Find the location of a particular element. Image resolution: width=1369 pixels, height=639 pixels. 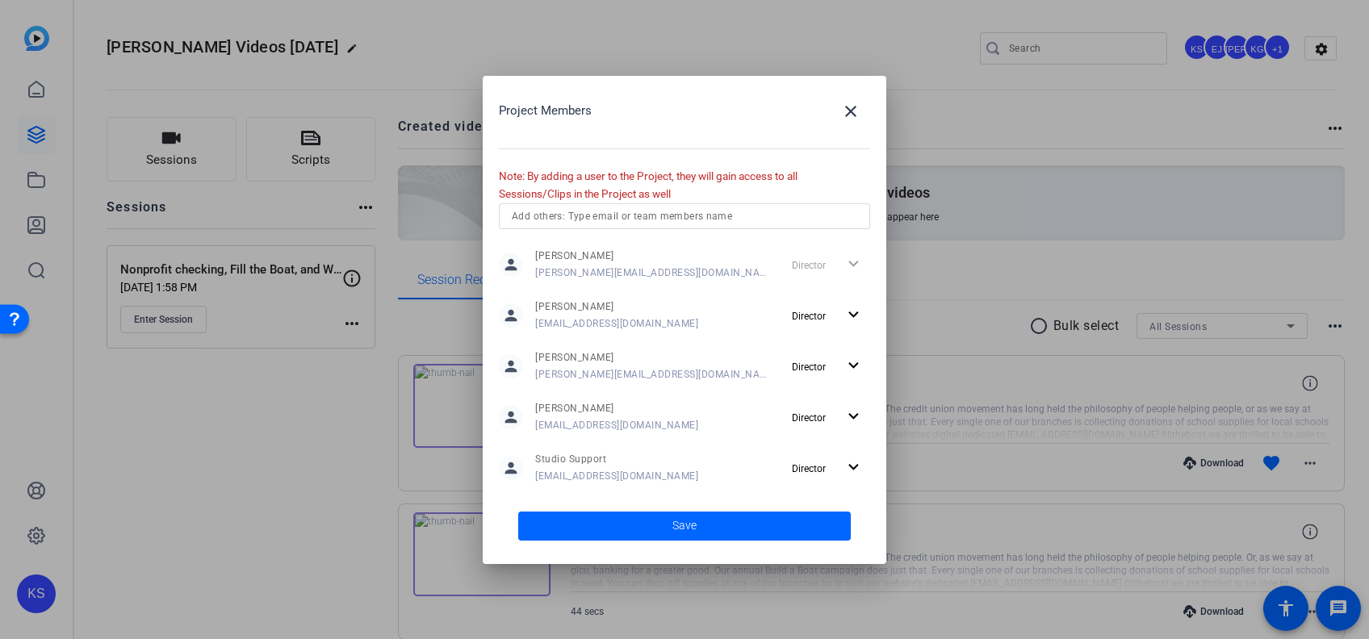

button: Save is located at coordinates (684, 526).